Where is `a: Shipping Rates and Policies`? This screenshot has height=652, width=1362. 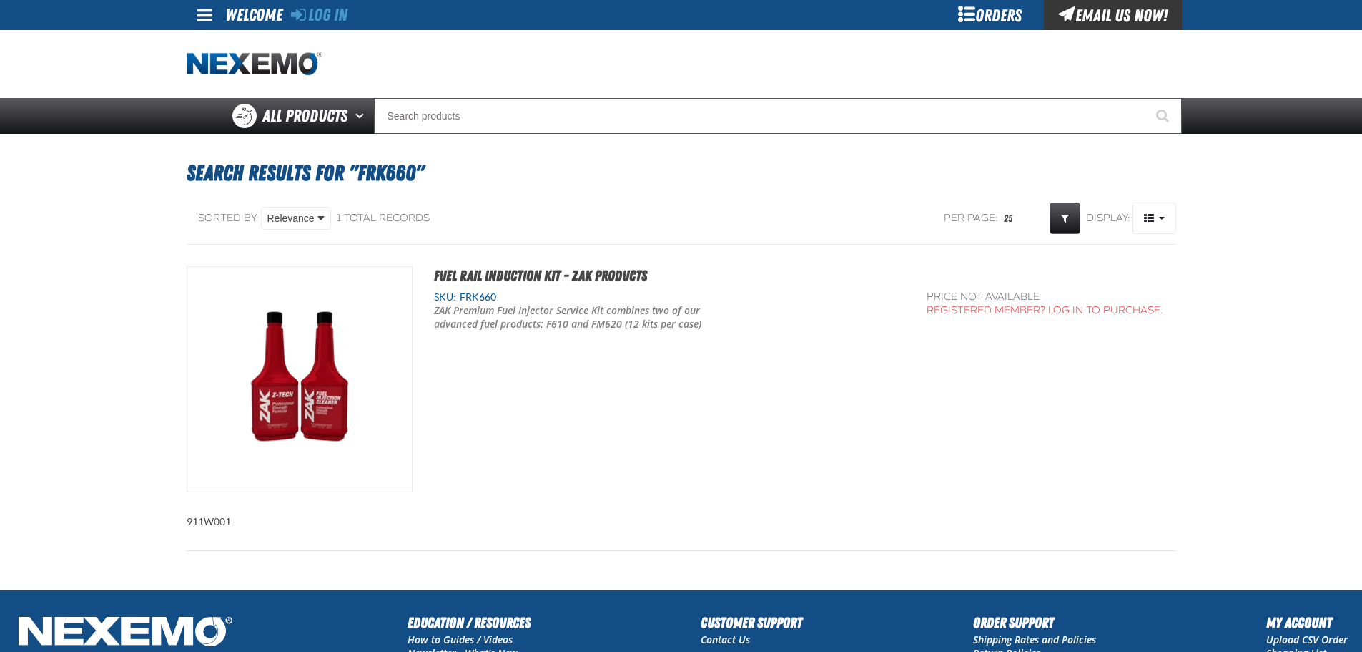 a: Shipping Rates and Policies is located at coordinates (1035, 639).